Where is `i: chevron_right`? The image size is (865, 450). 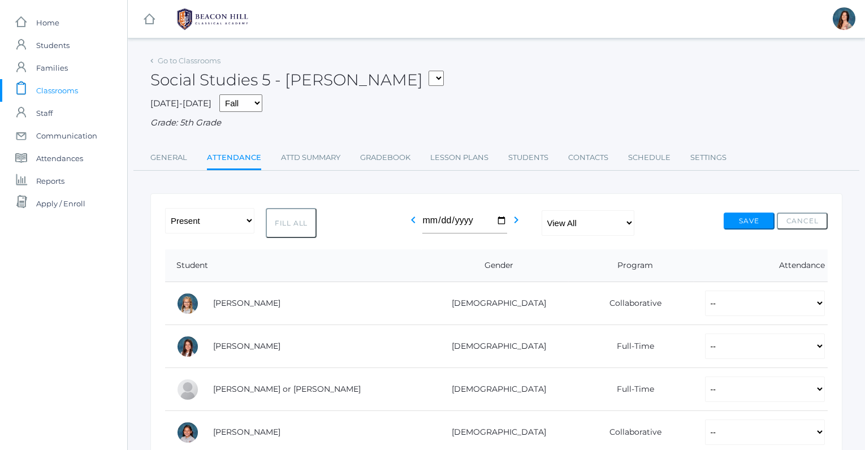
i: chevron_right is located at coordinates (516, 220).